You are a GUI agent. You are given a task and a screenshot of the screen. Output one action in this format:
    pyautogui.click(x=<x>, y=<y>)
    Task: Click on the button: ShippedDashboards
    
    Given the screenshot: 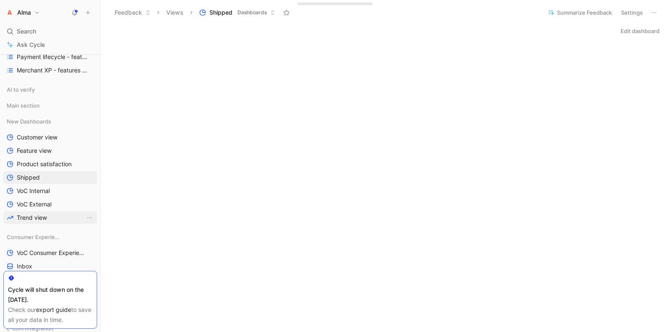 What is the action you would take?
    pyautogui.click(x=237, y=13)
    